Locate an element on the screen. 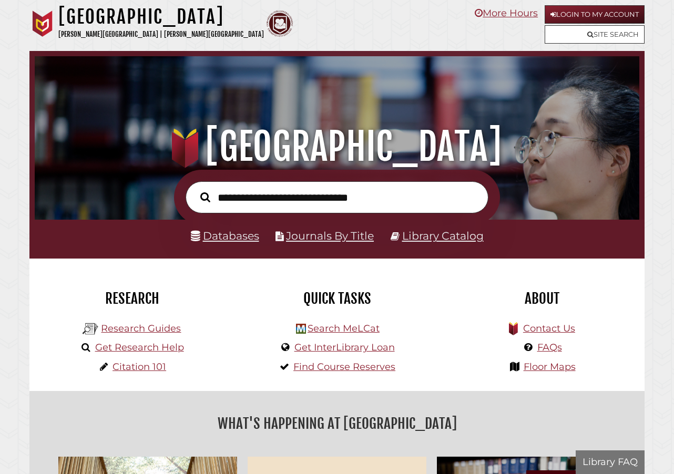  a: Get Research Help is located at coordinates (139, 348).